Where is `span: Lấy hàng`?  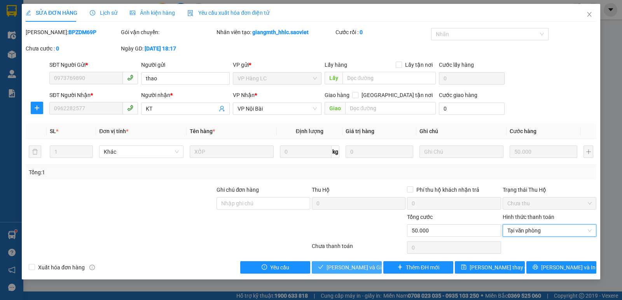
span: Lấy hàng is located at coordinates (336, 65).